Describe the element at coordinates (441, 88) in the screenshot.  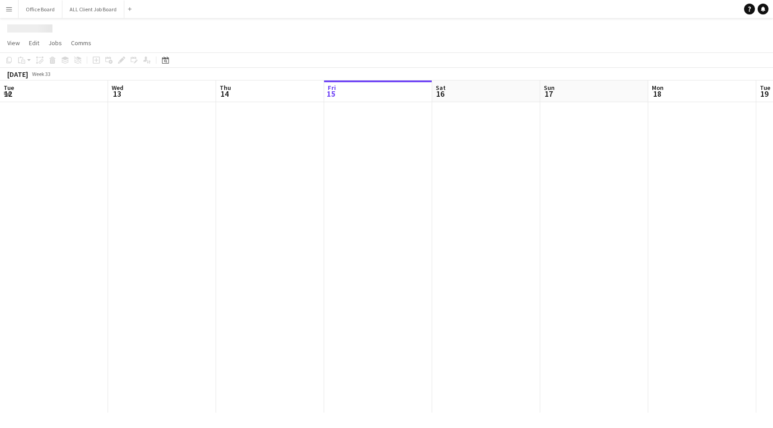
I see `span: Sat` at that location.